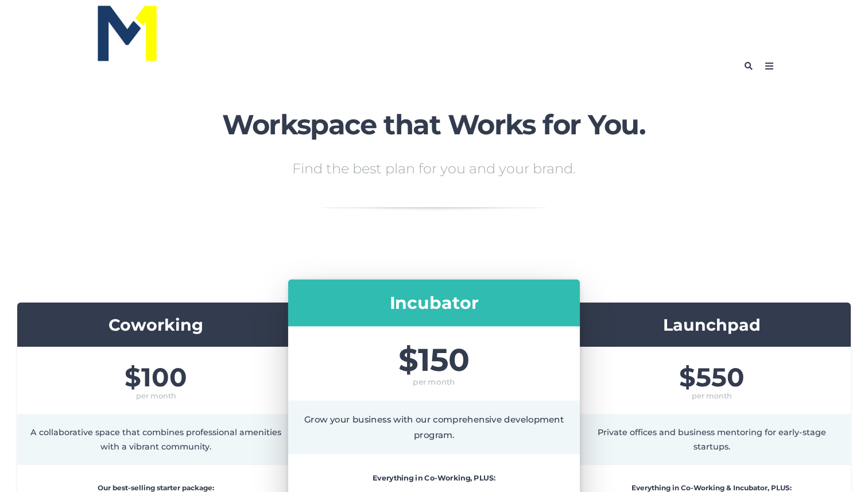  What do you see at coordinates (127, 33) in the screenshot?
I see `img: MileOne Blue_Yellow Logo` at bounding box center [127, 33].